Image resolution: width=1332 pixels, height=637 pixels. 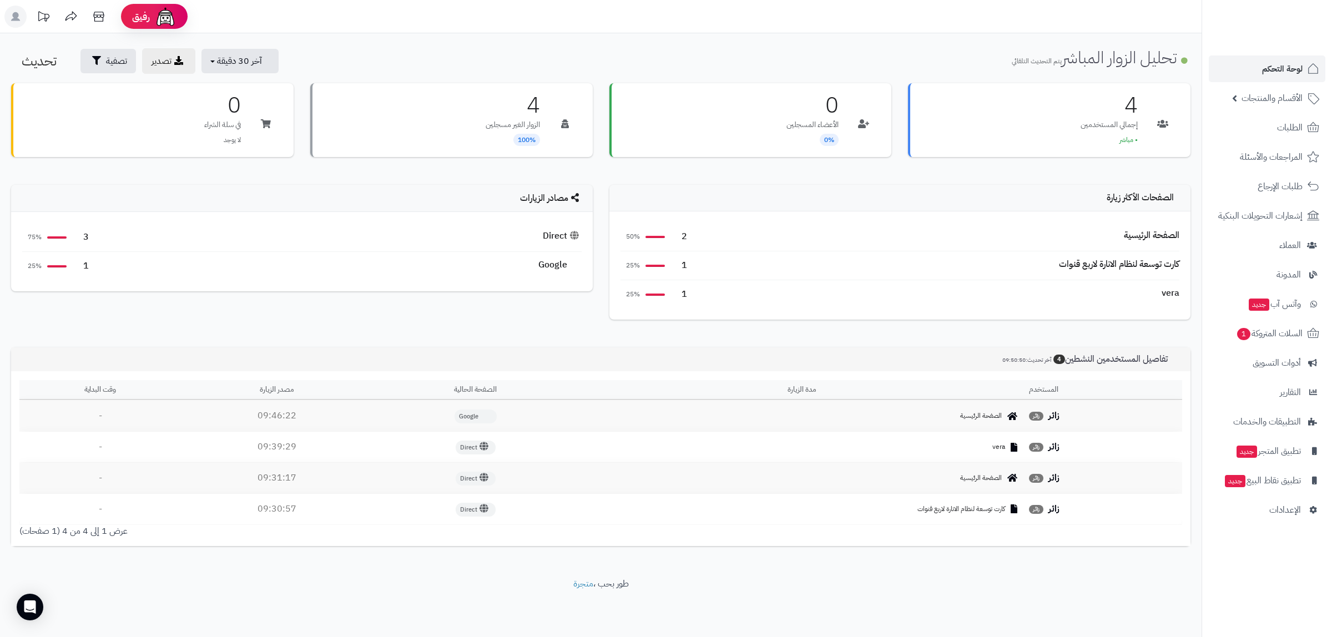 I want to click on span: 50%, so click(x=630, y=236).